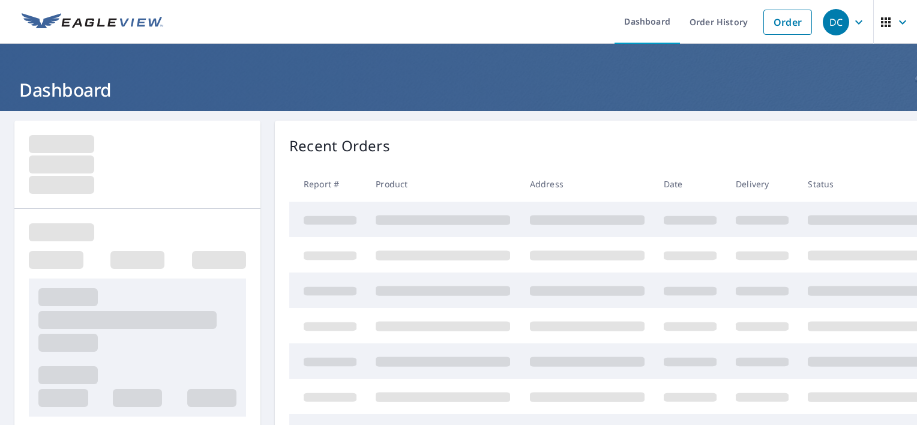 Image resolution: width=917 pixels, height=425 pixels. I want to click on th: Product, so click(443, 184).